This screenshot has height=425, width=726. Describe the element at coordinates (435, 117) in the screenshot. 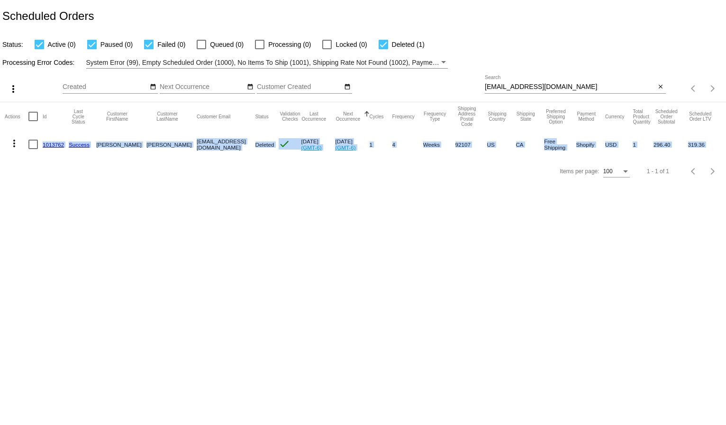

I see `button: Change sorting for FrequencyType` at that location.